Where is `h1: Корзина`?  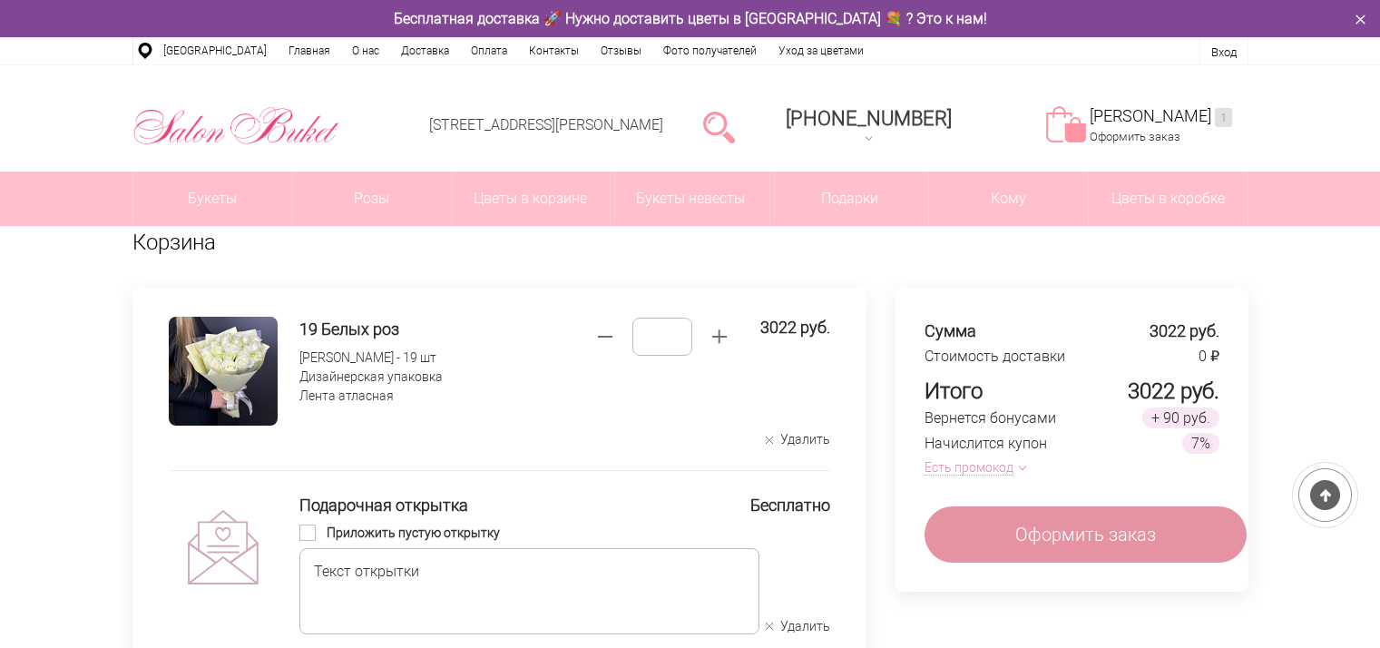 h1: Корзина is located at coordinates (691, 242).